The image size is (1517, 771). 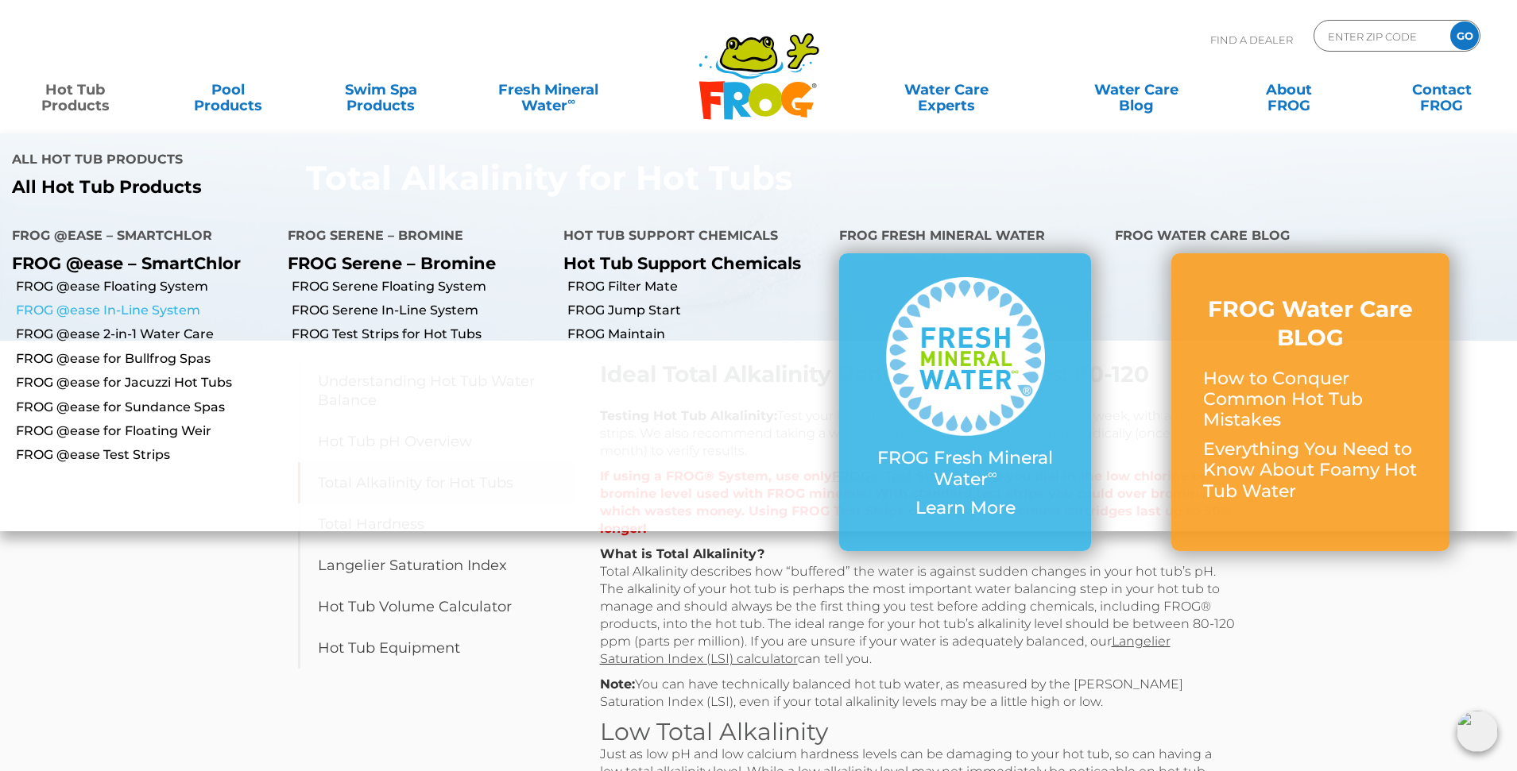 What do you see at coordinates (437, 607) in the screenshot?
I see `a: Hot Tub Volume Calculator` at bounding box center [437, 607].